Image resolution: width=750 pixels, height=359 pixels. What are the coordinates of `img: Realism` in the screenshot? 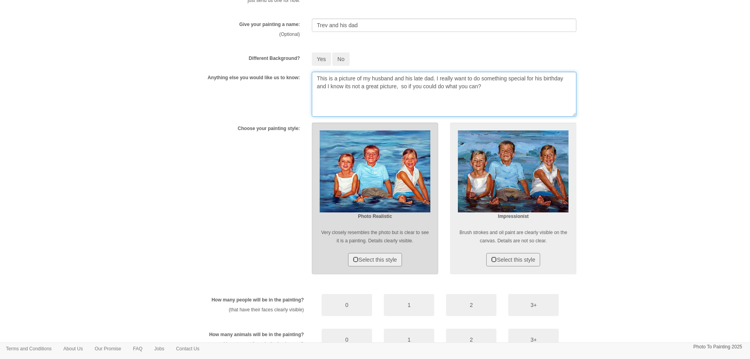 It's located at (375, 171).